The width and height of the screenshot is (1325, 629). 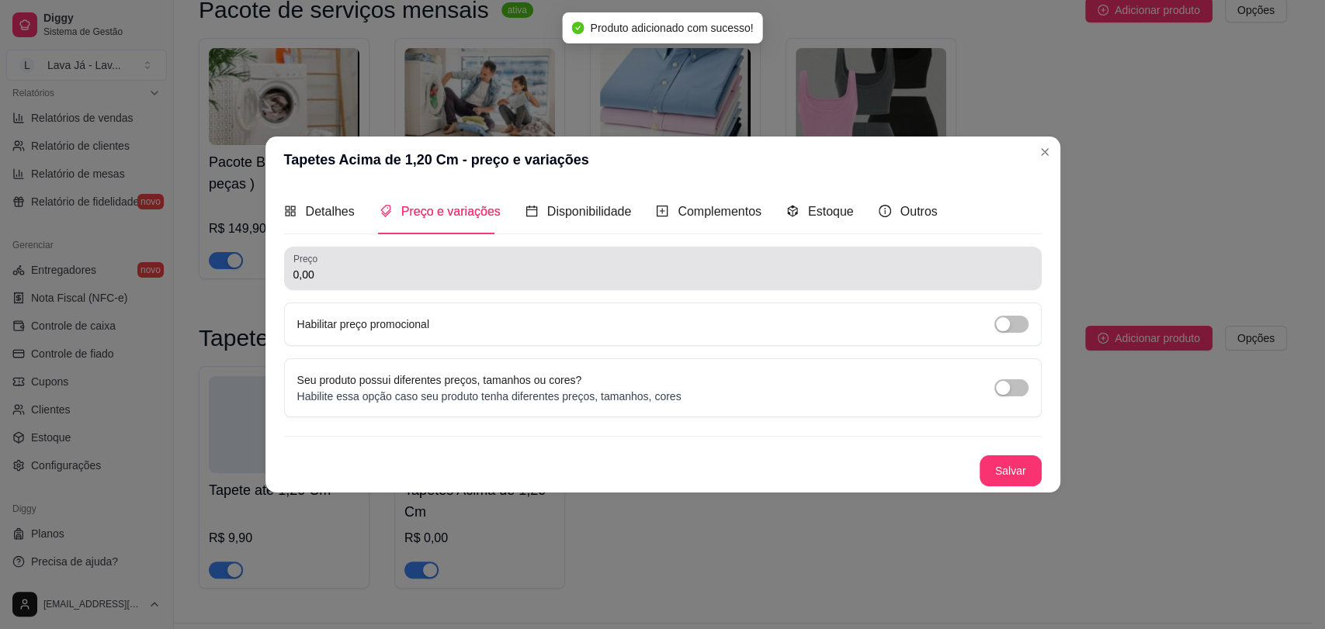 I want to click on p: Habilite essa opção caso seu produto tenha diferentes preços, tamanhos, cores, so click(x=489, y=397).